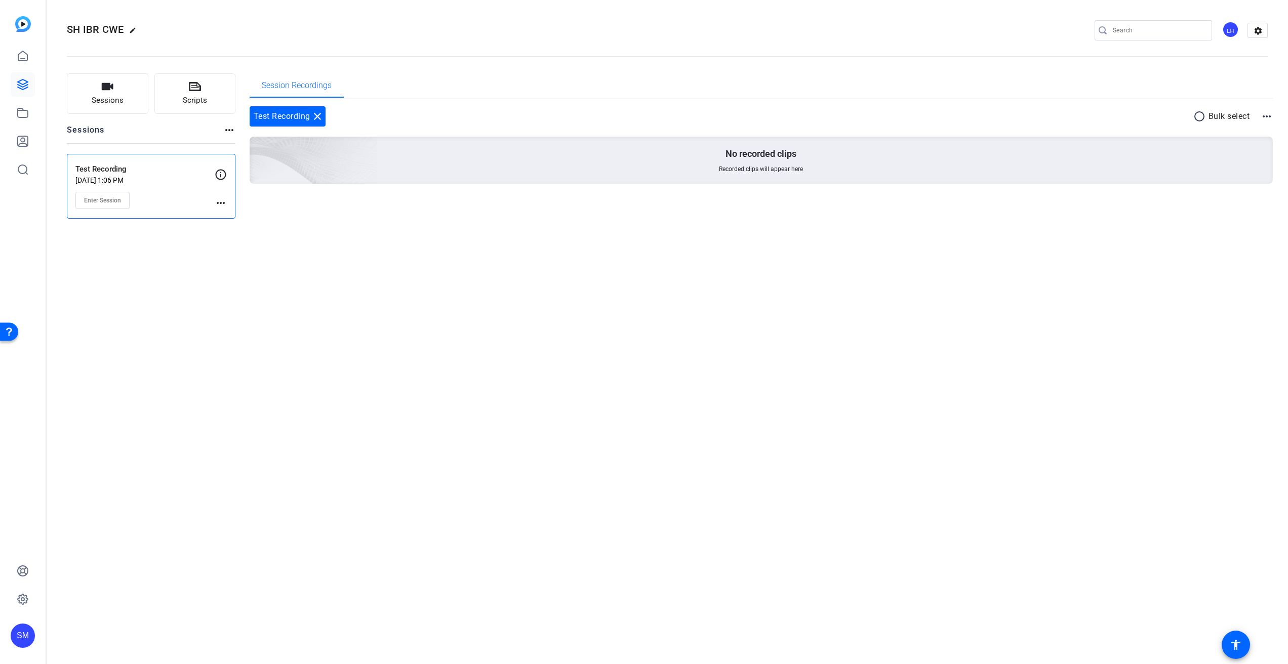 The image size is (1288, 664). What do you see at coordinates (145, 169) in the screenshot?
I see `p: Test Recording` at bounding box center [145, 169].